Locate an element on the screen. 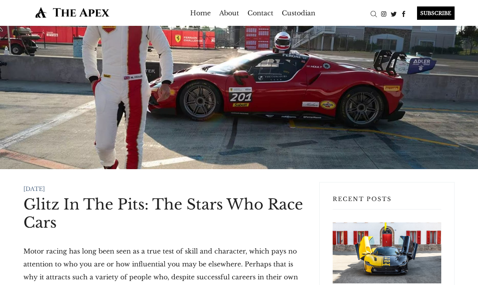  h3: Recent Posts is located at coordinates (387, 202).